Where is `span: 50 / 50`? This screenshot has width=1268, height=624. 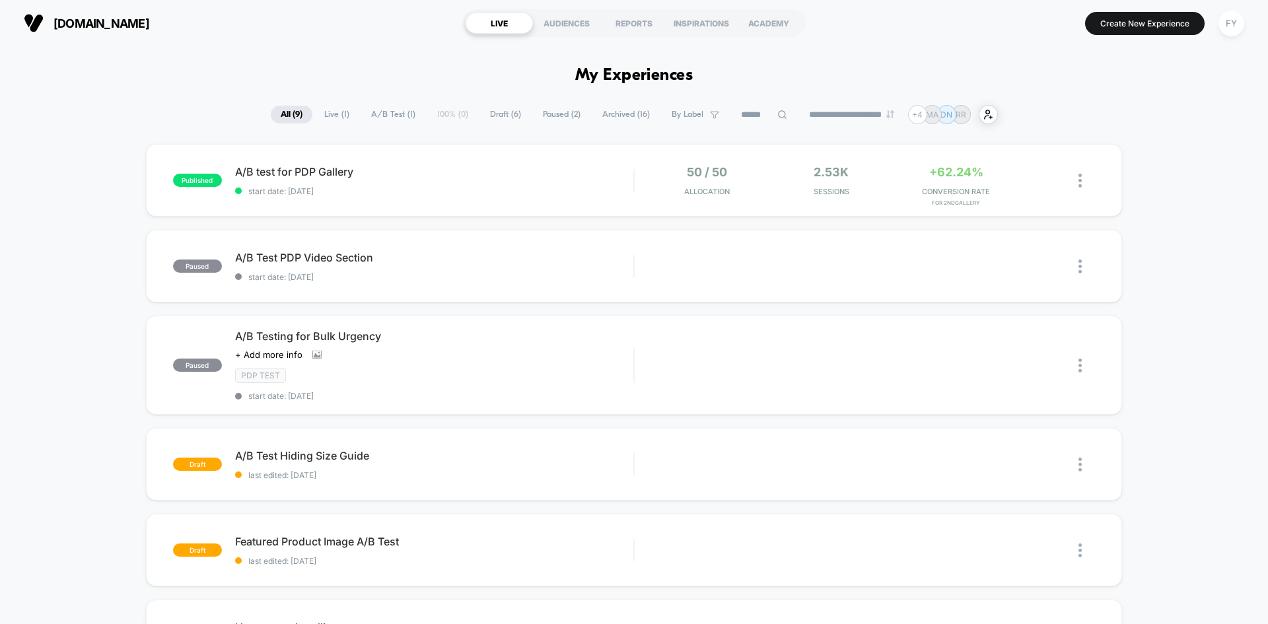
span: 50 / 50 is located at coordinates (707, 172).